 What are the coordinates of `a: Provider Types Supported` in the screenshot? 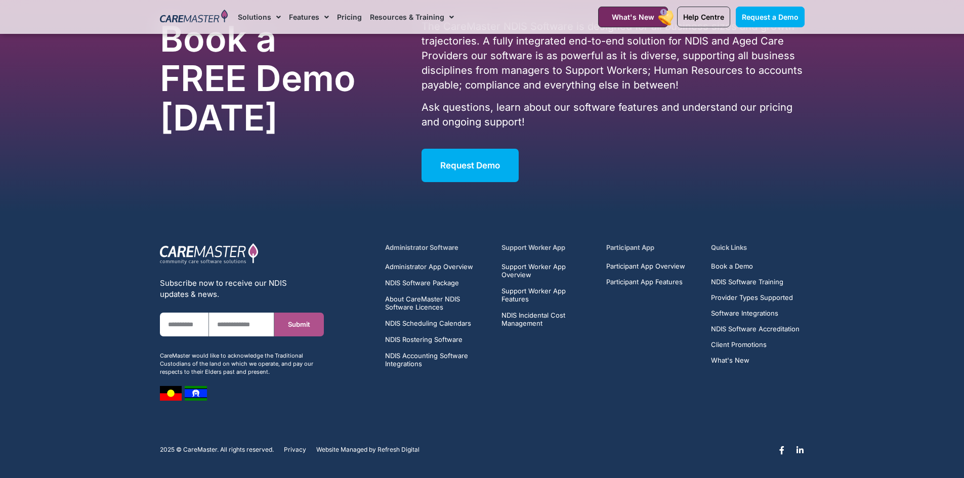 It's located at (755, 297).